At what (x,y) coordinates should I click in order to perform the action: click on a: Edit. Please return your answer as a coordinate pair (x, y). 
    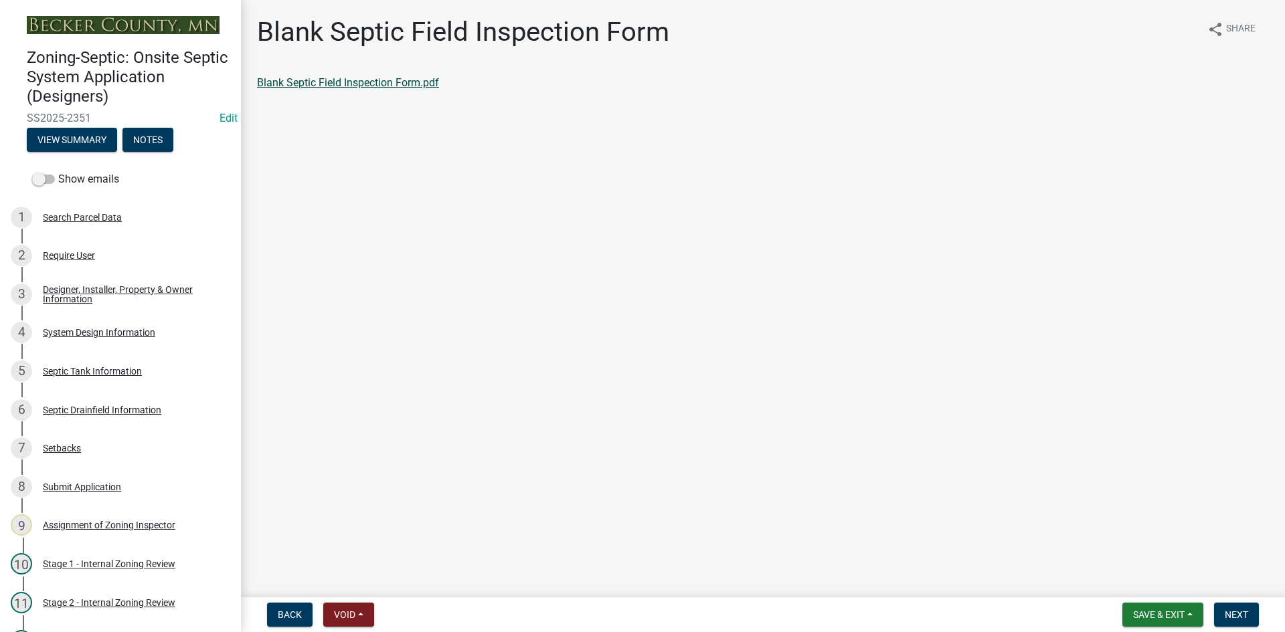
    Looking at the image, I should click on (228, 118).